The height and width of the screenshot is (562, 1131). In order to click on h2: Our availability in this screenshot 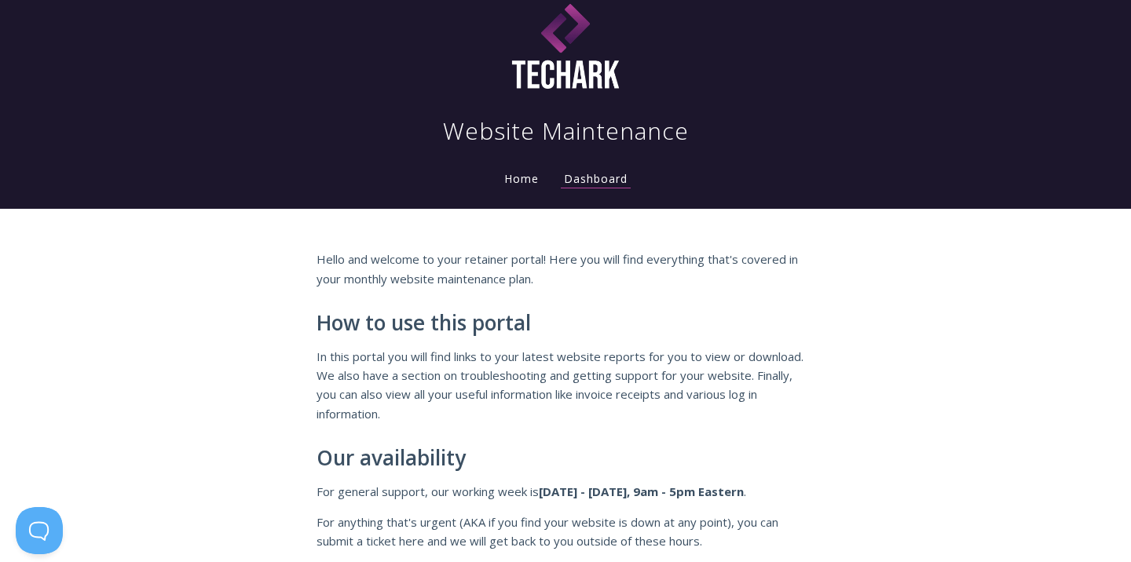, I will do `click(565, 459)`.